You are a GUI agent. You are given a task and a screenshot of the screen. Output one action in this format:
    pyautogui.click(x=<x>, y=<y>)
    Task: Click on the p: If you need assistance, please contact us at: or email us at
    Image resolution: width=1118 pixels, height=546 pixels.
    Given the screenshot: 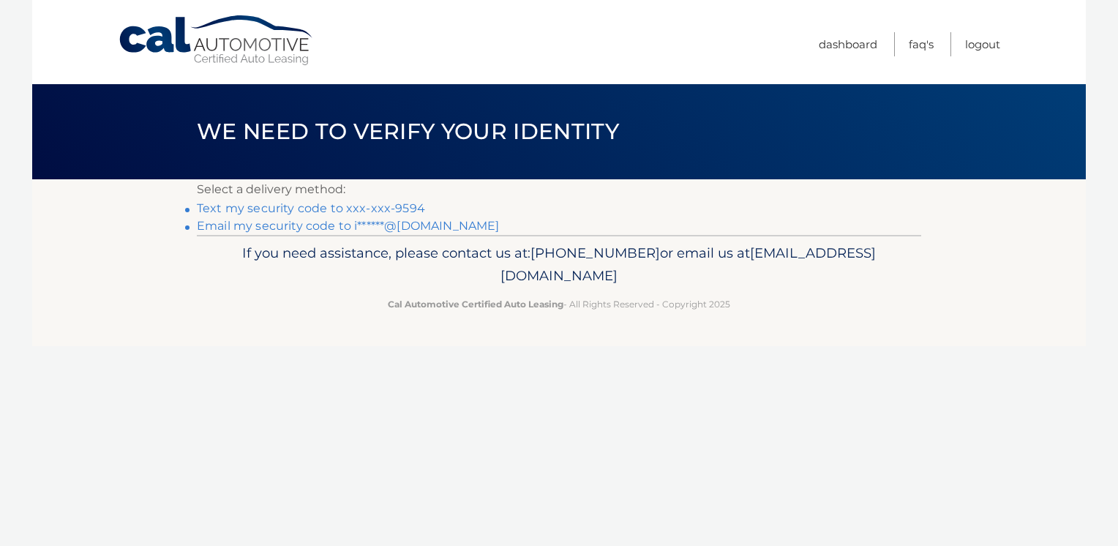 What is the action you would take?
    pyautogui.click(x=559, y=265)
    